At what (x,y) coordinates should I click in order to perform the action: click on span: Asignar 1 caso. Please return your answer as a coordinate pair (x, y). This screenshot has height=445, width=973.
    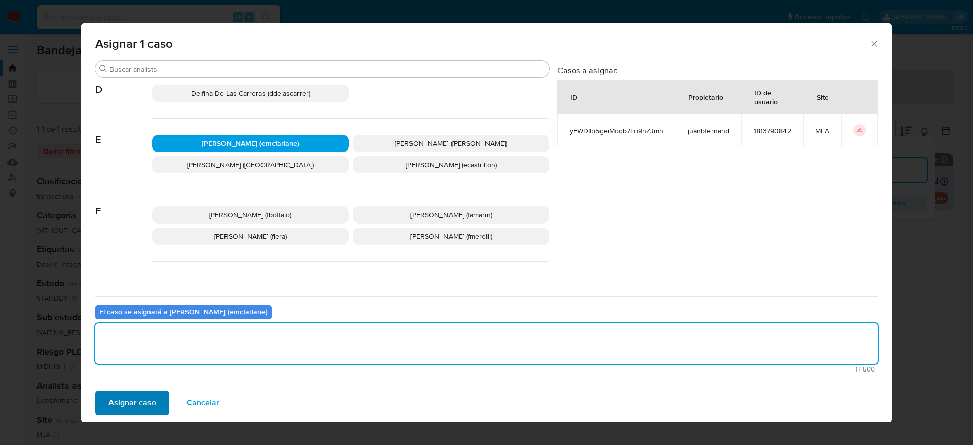
    Looking at the image, I should click on (482, 44).